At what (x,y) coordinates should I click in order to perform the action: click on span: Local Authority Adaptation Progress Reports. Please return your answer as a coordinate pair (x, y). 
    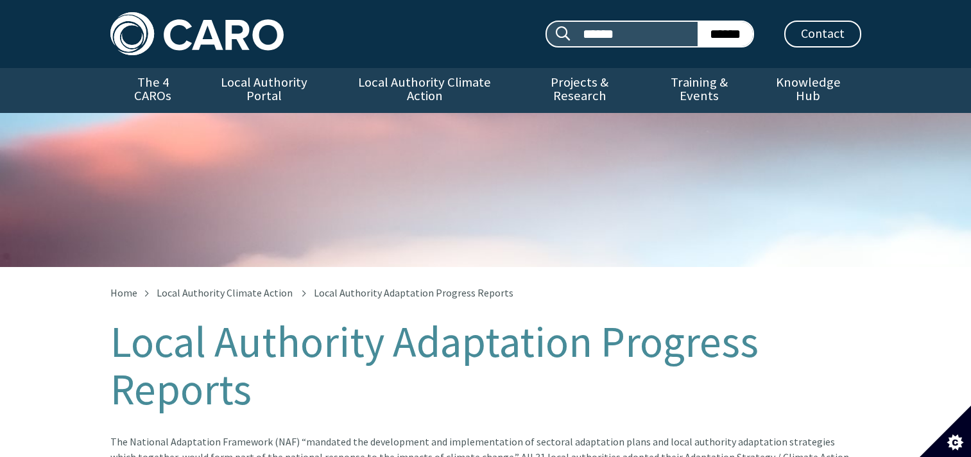
    Looking at the image, I should click on (413, 293).